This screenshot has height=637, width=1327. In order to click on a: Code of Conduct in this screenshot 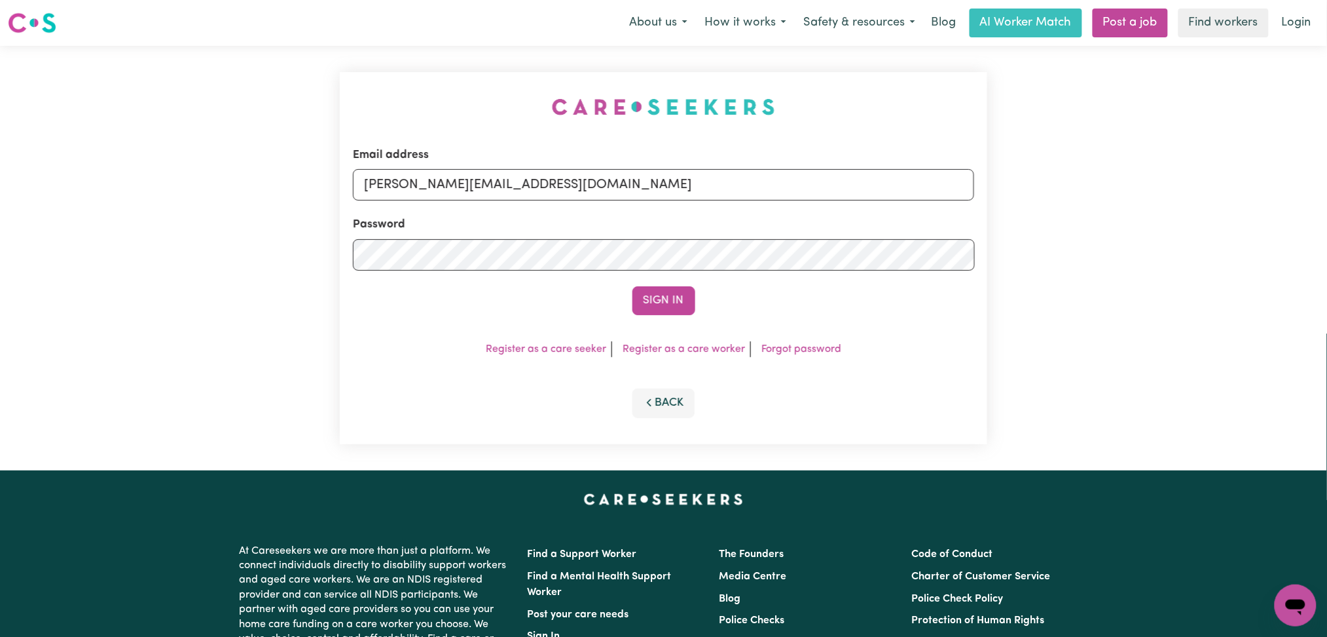, I will do `click(952, 554)`.